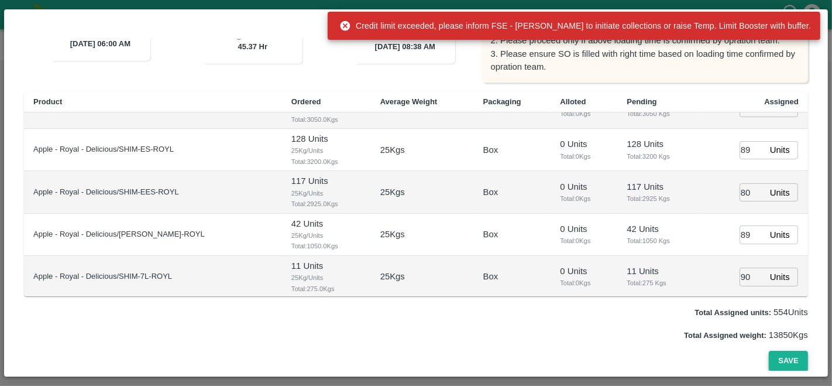 Image resolution: width=832 pixels, height=386 pixels. What do you see at coordinates (573, 101) in the screenshot?
I see `b: Alloted` at bounding box center [573, 101].